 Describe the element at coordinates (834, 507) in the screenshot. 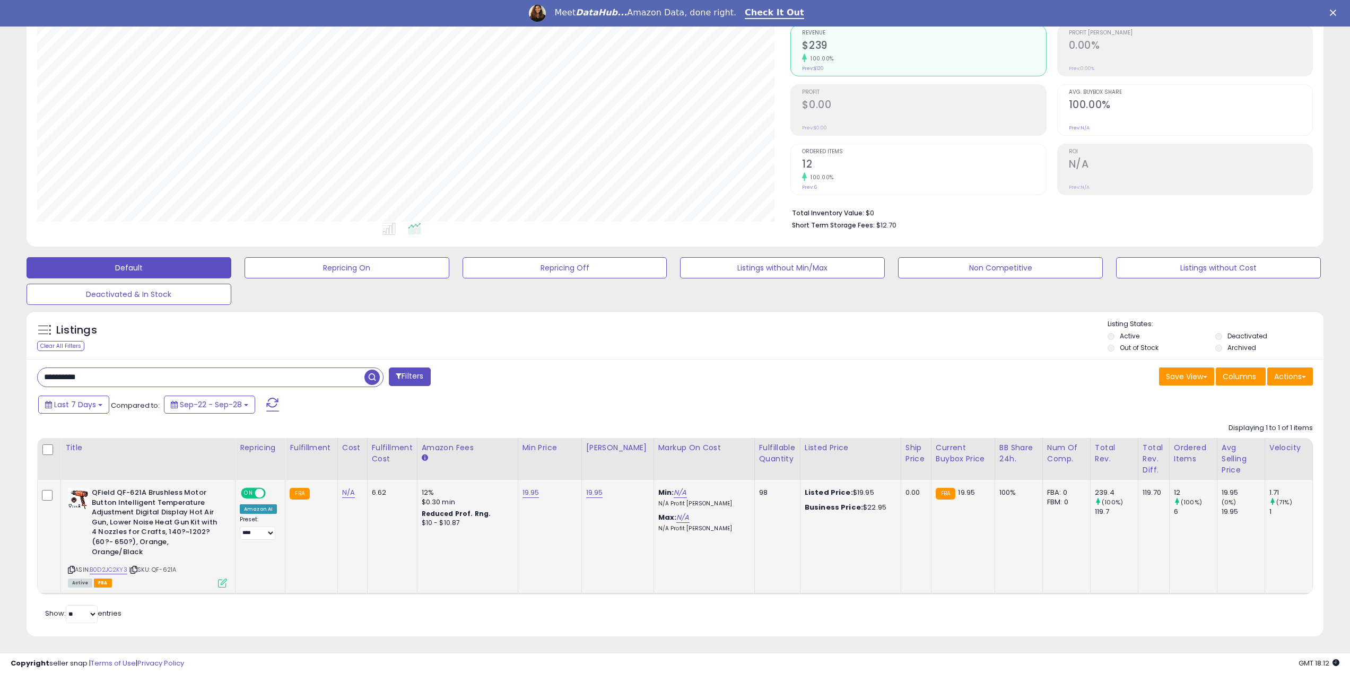

I see `b: Business Price:` at that location.